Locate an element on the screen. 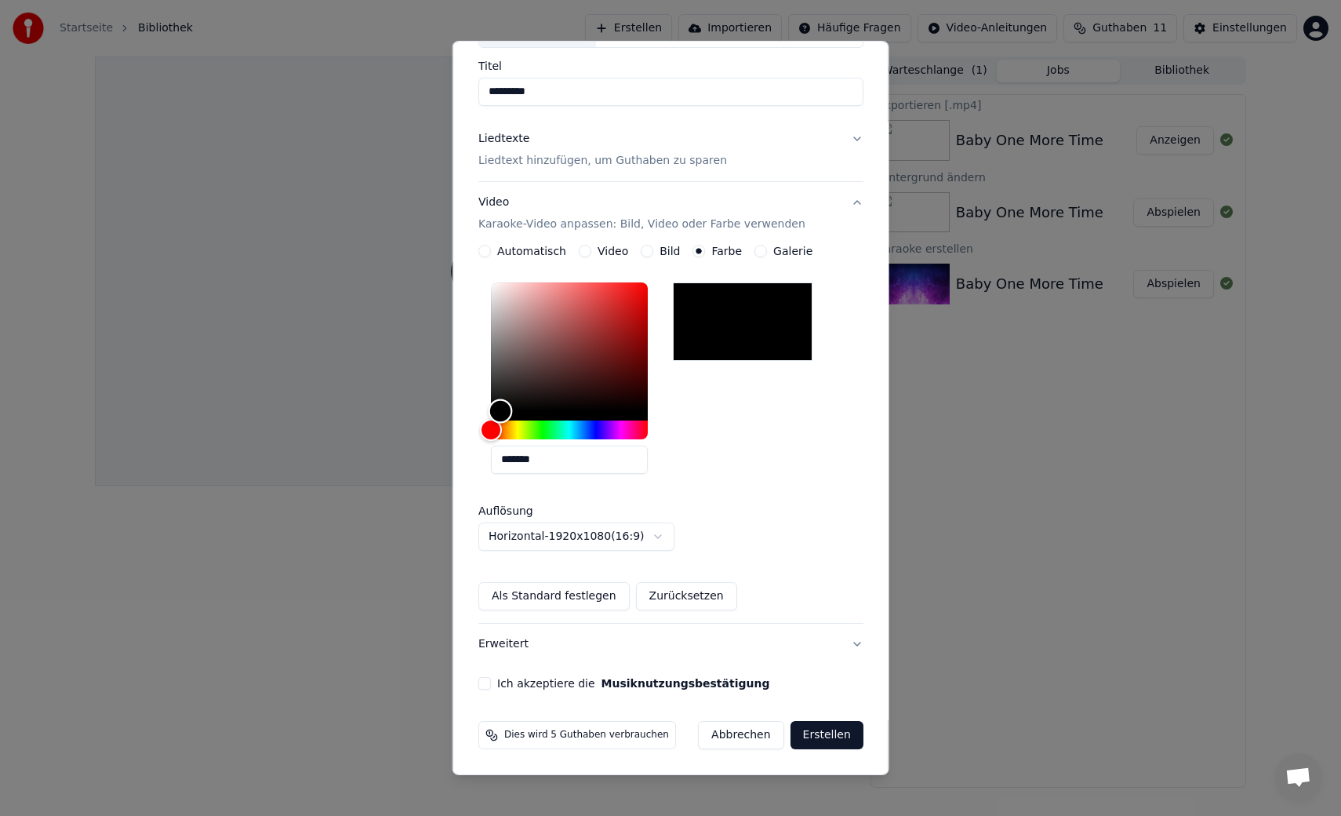  button: Erweitert is located at coordinates (671, 644).